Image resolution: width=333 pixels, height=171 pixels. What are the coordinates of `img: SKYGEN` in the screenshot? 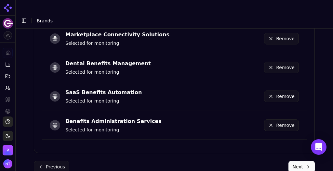 It's located at (8, 23).